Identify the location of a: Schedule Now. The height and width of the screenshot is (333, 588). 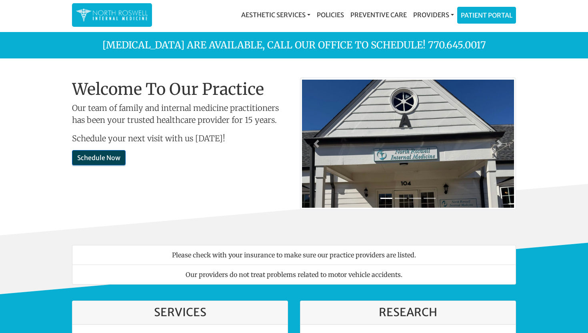
(99, 158).